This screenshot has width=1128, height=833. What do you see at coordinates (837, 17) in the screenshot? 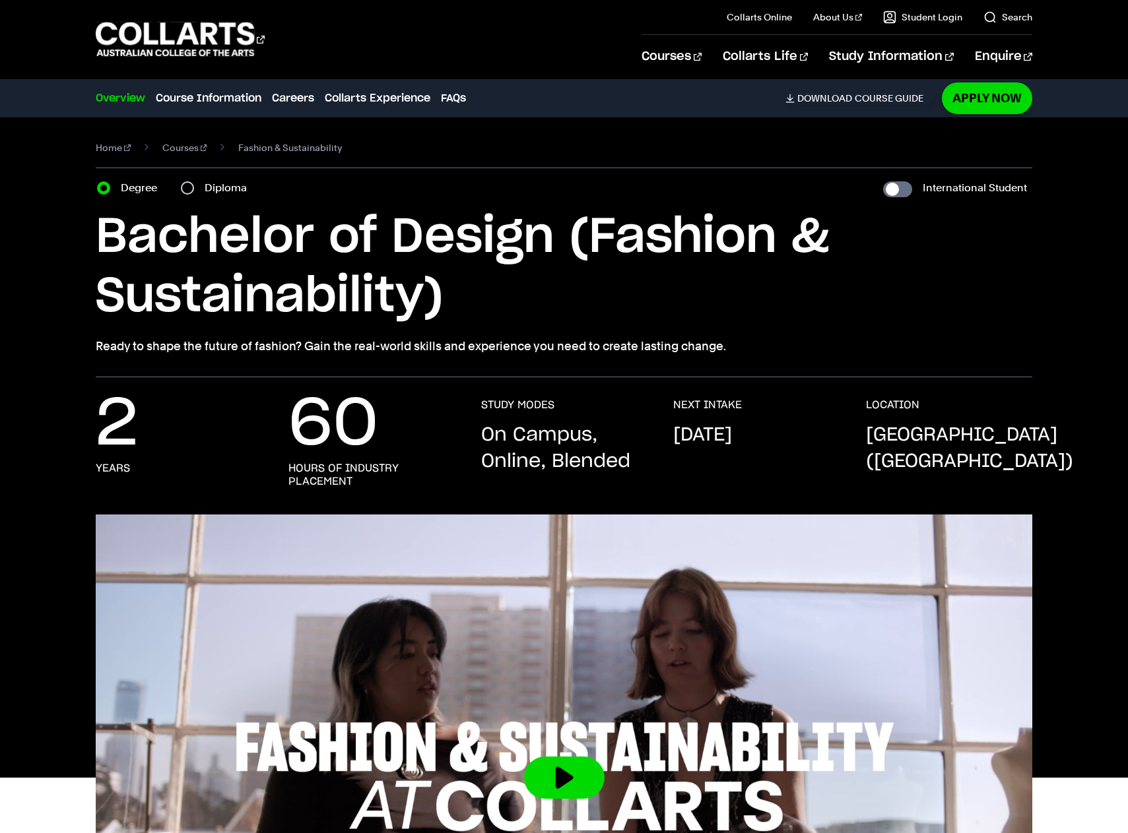
I see `a: About Us` at bounding box center [837, 17].